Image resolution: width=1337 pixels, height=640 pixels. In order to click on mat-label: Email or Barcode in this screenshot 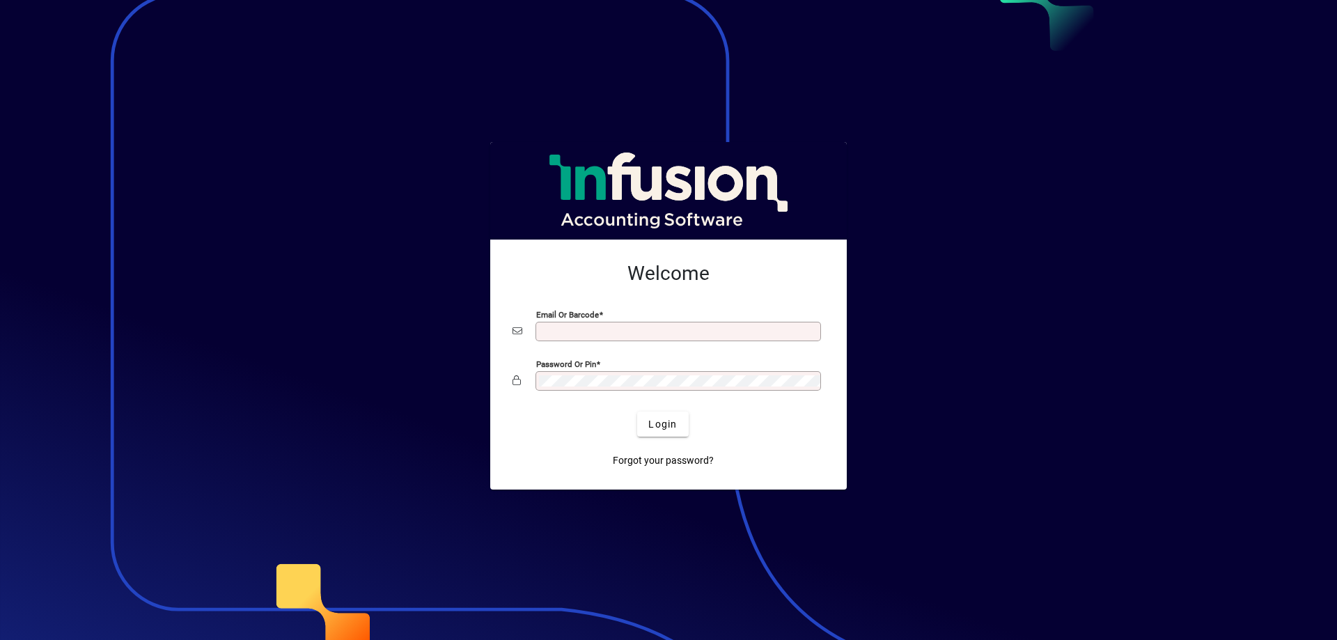, I will do `click(568, 315)`.